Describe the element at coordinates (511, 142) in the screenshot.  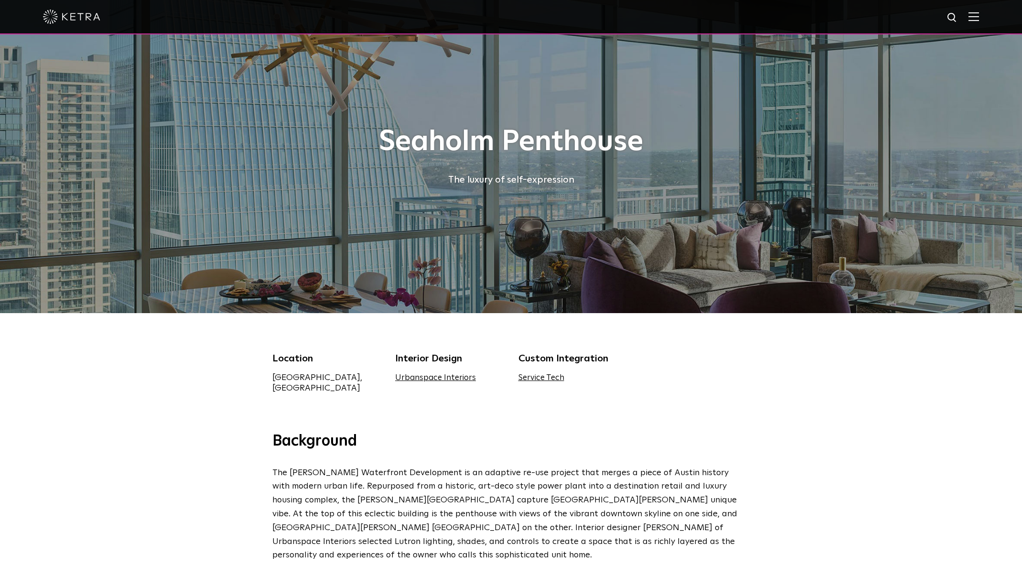
I see `h1: Seaholm Penthouse` at that location.